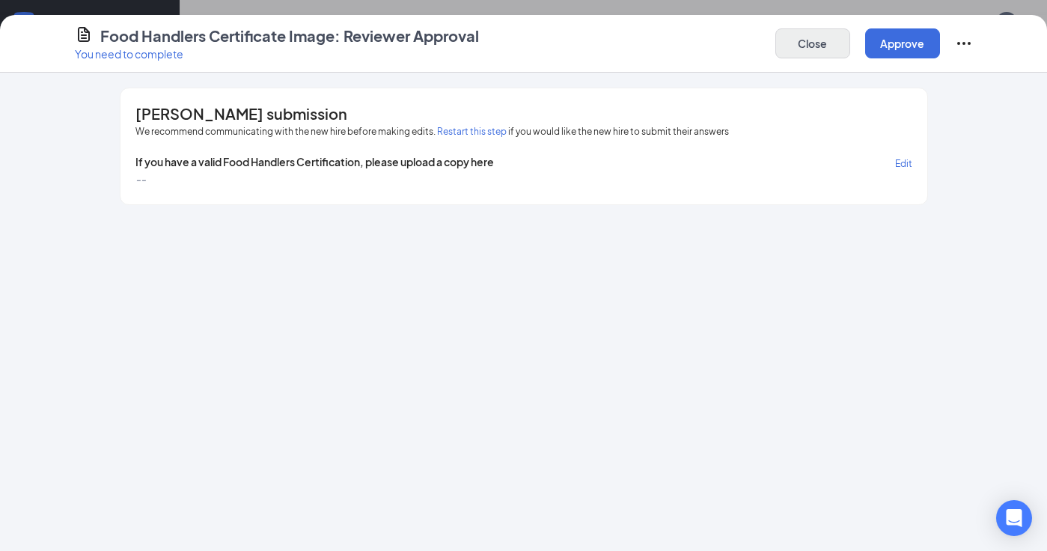 This screenshot has height=551, width=1047. I want to click on button: Edit, so click(903, 162).